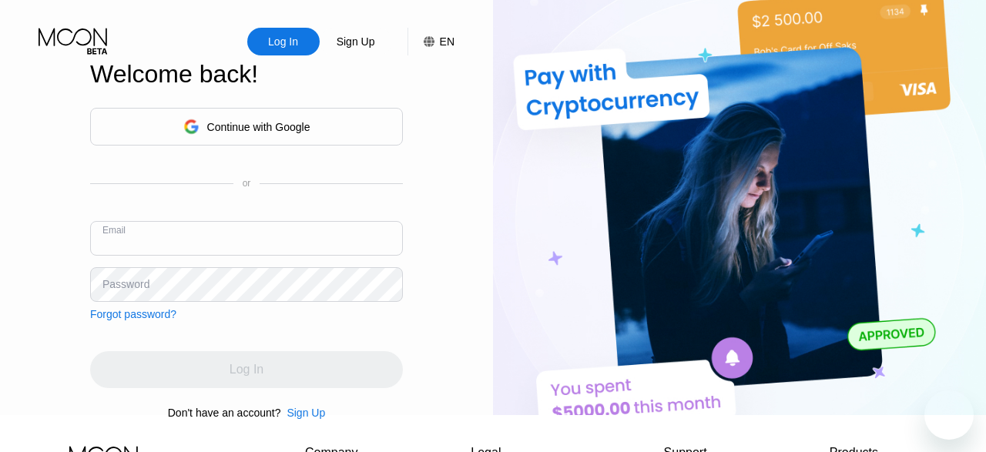 This screenshot has height=452, width=986. I want to click on div: Forgot password?, so click(133, 314).